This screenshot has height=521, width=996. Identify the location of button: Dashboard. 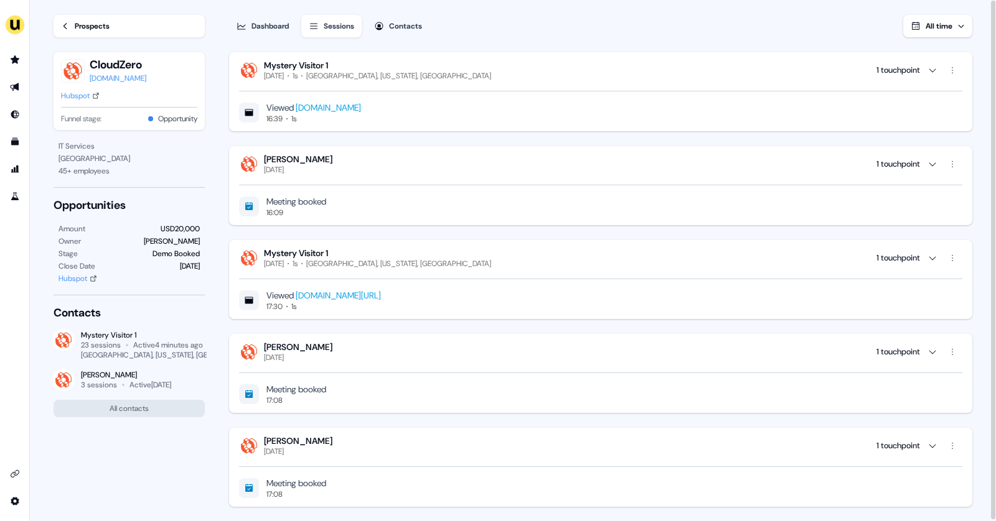
(263, 26).